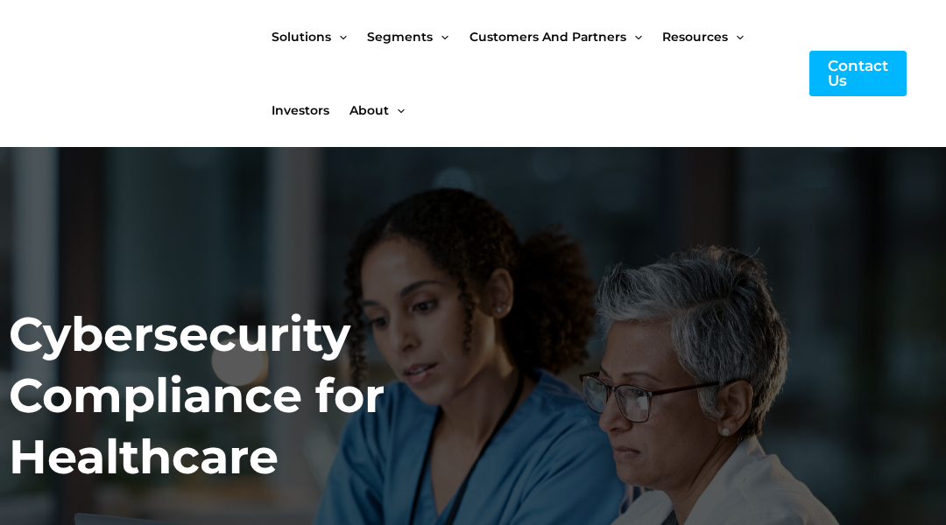  Describe the element at coordinates (300, 110) in the screenshot. I see `span: Investors` at that location.